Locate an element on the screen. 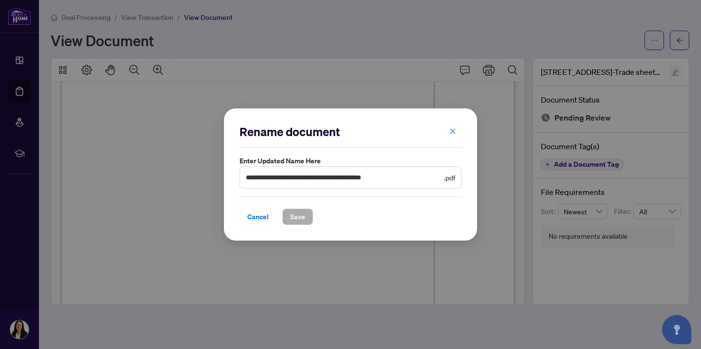 This screenshot has height=349, width=701. span: .pdf is located at coordinates (449, 178).